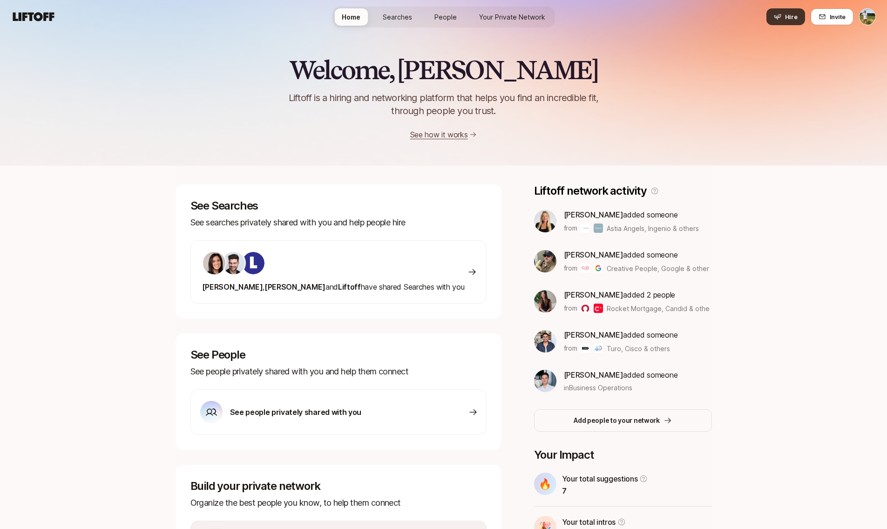 This screenshot has height=529, width=887. Describe the element at coordinates (339, 223) in the screenshot. I see `p: See searches privately shared with you and help people hire` at that location.